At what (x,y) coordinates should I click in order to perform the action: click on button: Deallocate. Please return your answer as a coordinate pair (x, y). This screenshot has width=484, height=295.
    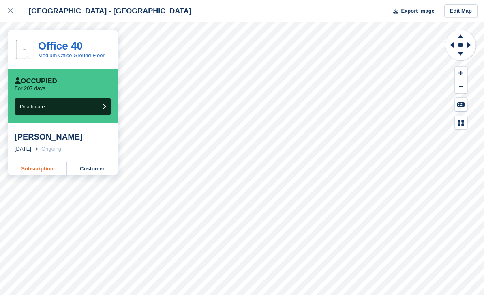
    Looking at the image, I should click on (63, 106).